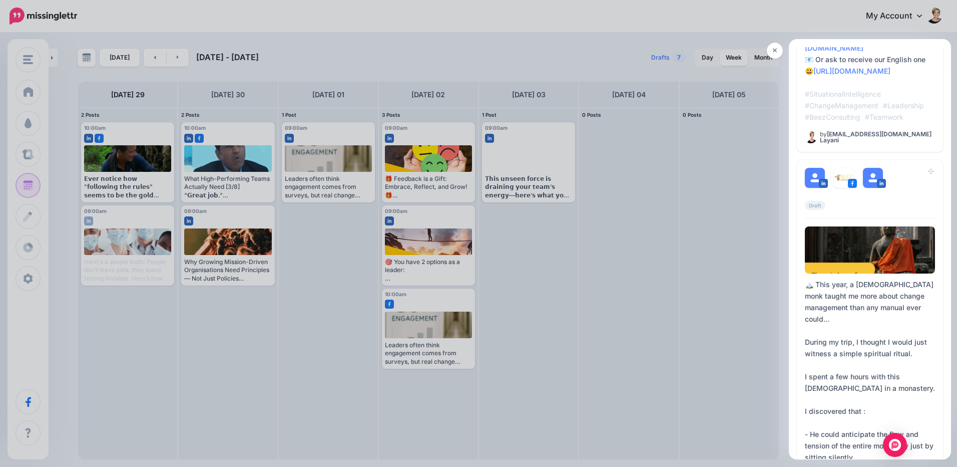 The image size is (957, 467). What do you see at coordinates (878, 137) in the screenshot?
I see `span: by` at bounding box center [878, 137].